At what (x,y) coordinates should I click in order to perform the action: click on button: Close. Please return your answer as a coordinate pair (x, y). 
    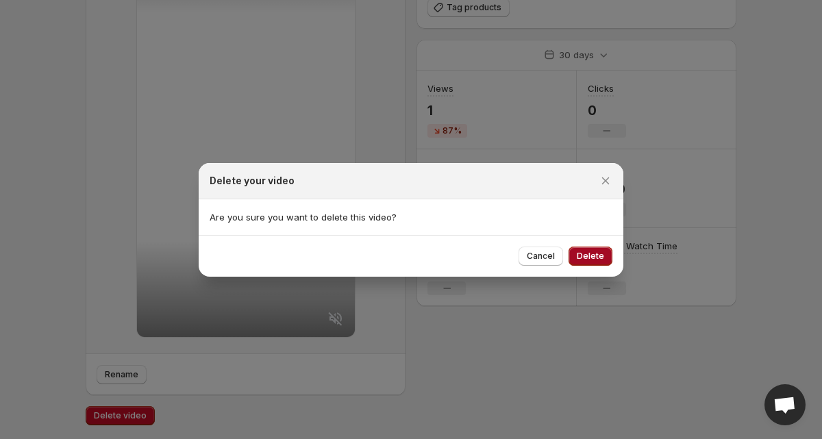
    Looking at the image, I should click on (605, 181).